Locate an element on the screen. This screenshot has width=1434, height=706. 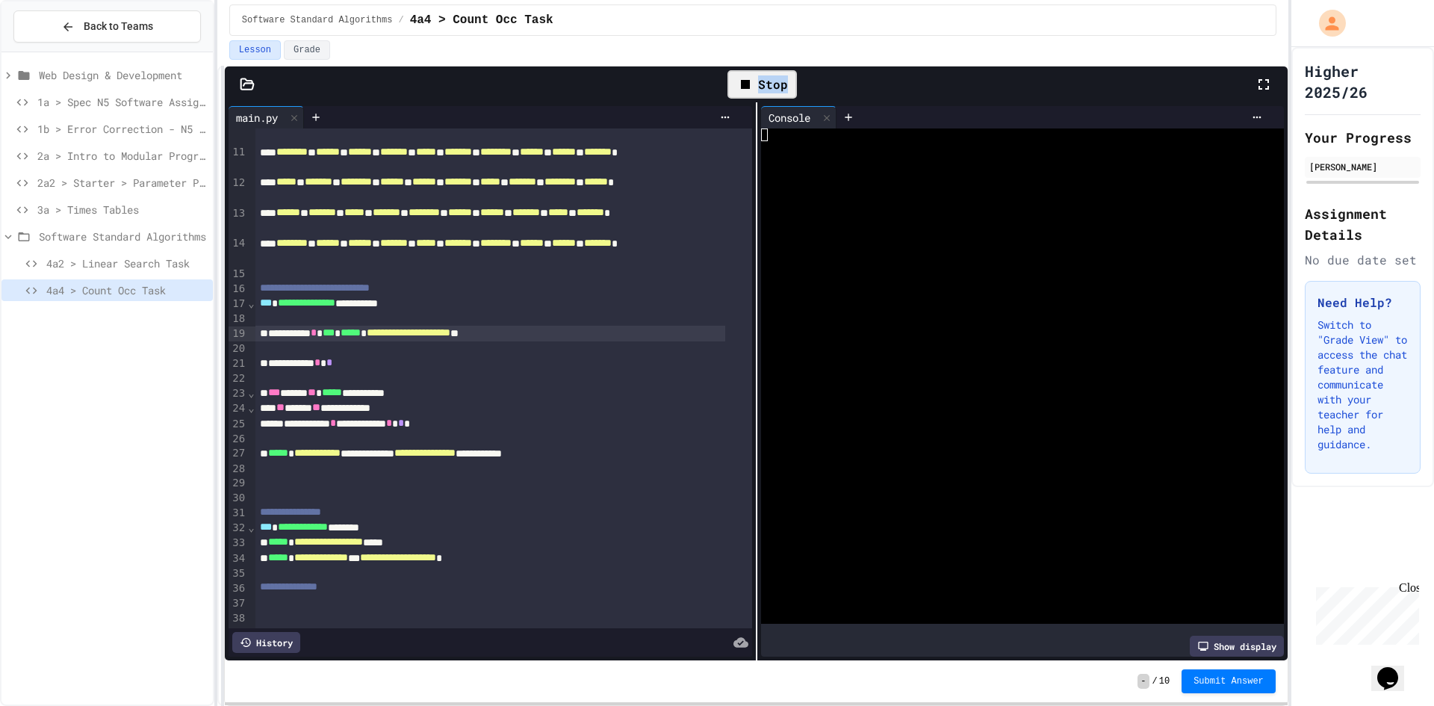
div: 28 is located at coordinates (237, 469).